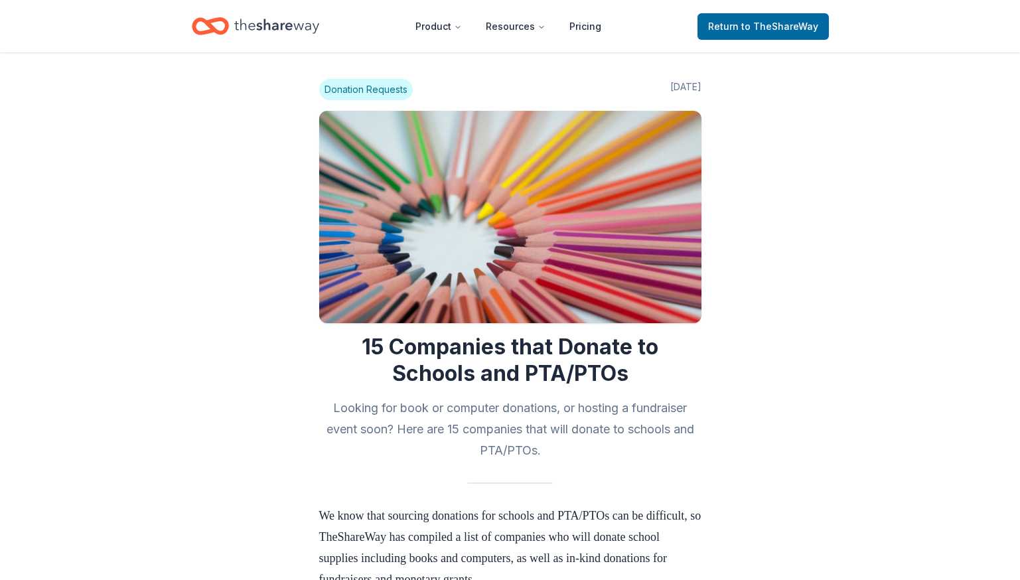 This screenshot has height=580, width=1020. I want to click on a: Pricing, so click(586, 27).